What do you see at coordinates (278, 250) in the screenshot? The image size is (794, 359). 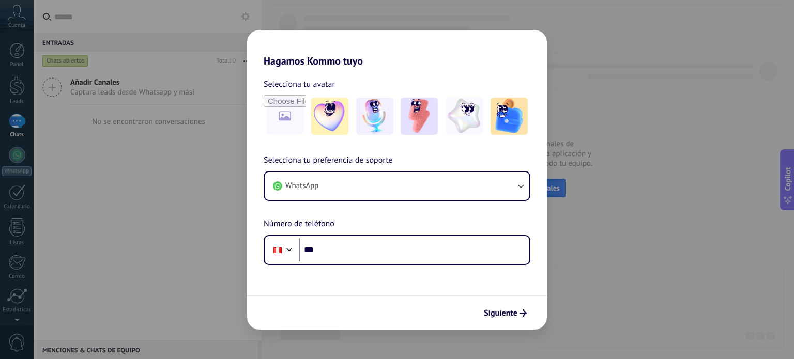 I see `div: Peru: + 51` at bounding box center [278, 250].